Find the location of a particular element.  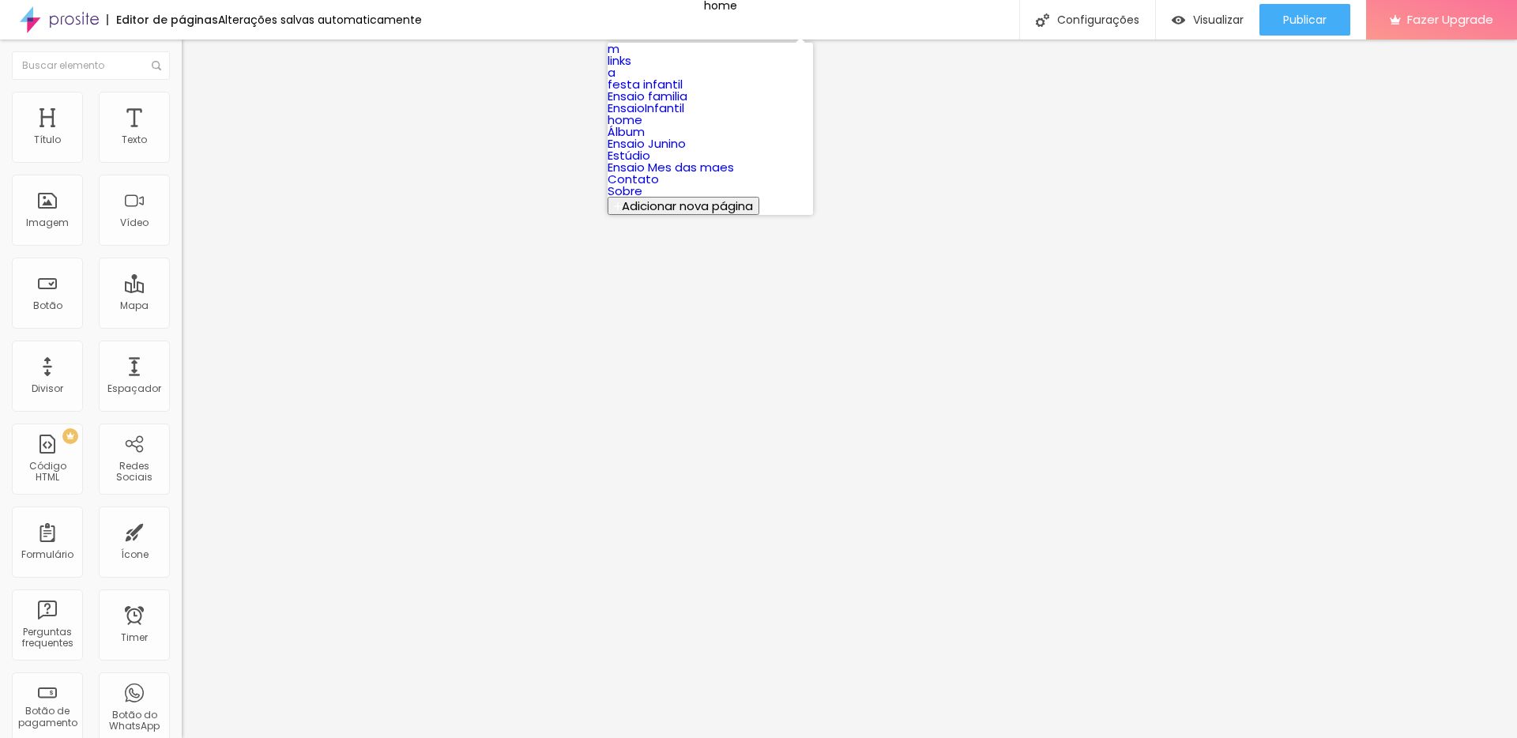

span: Fazer Upgrade is located at coordinates (1450, 19).